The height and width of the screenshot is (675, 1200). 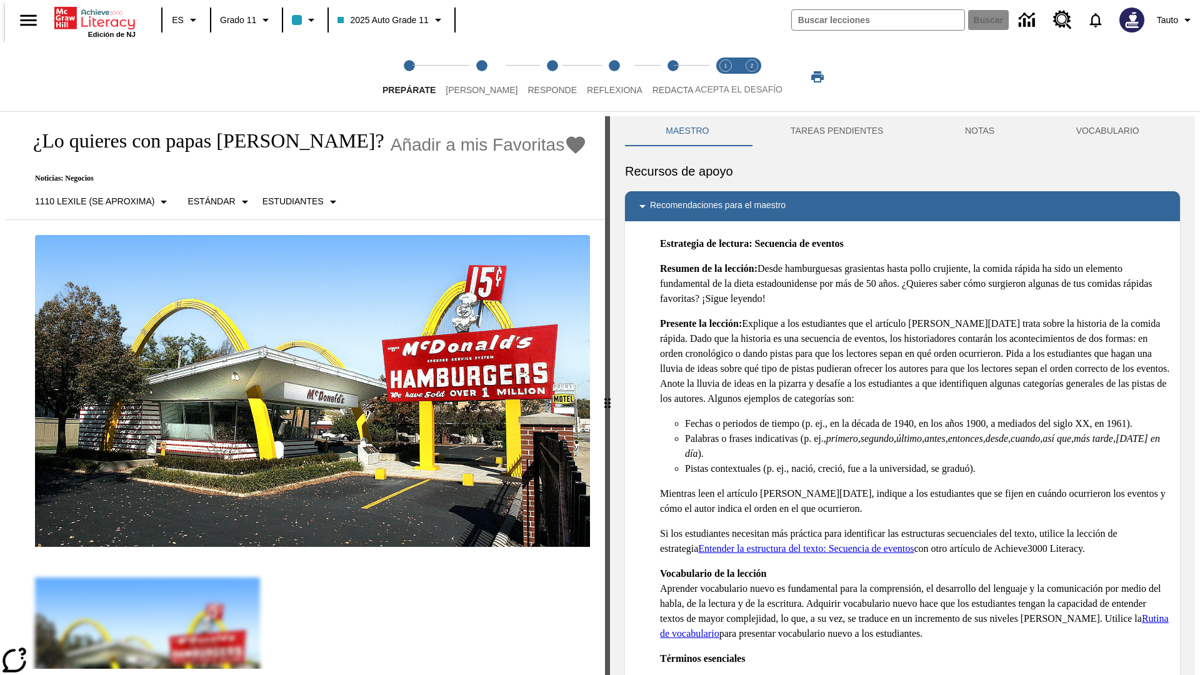 What do you see at coordinates (615, 90) in the screenshot?
I see `span: Reflexiona` at bounding box center [615, 90].